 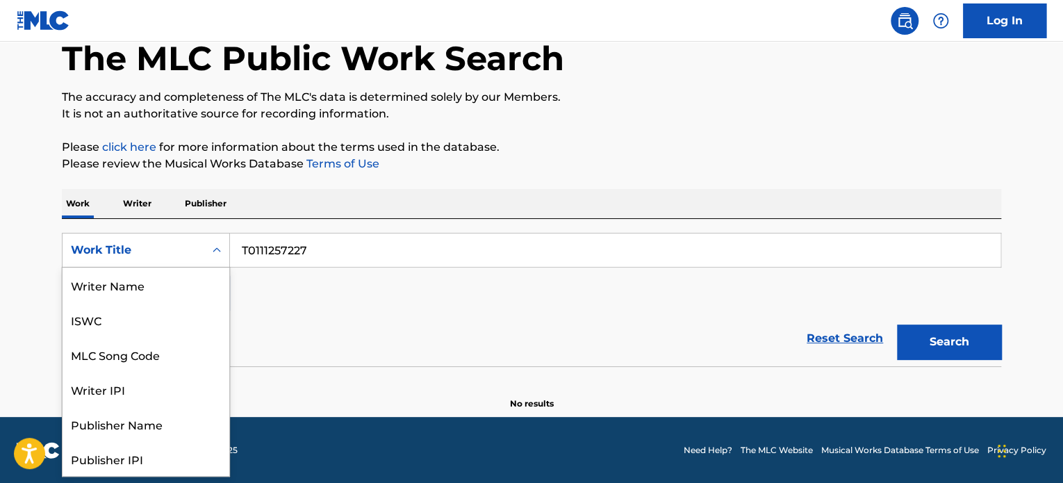 I want to click on a: Terms of Use, so click(x=341, y=163).